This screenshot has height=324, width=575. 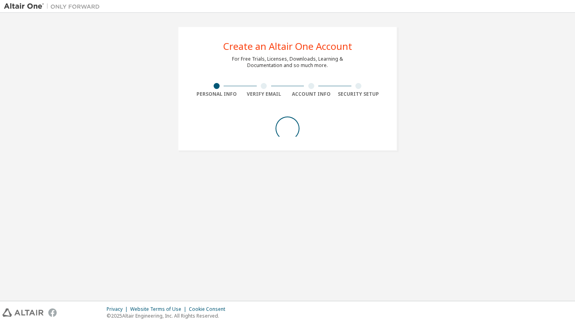 I want to click on img: altair_logo.svg, so click(x=23, y=313).